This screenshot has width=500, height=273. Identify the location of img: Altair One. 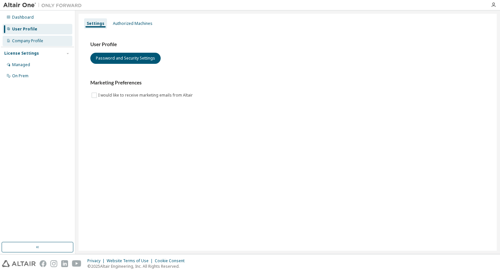
(44, 5).